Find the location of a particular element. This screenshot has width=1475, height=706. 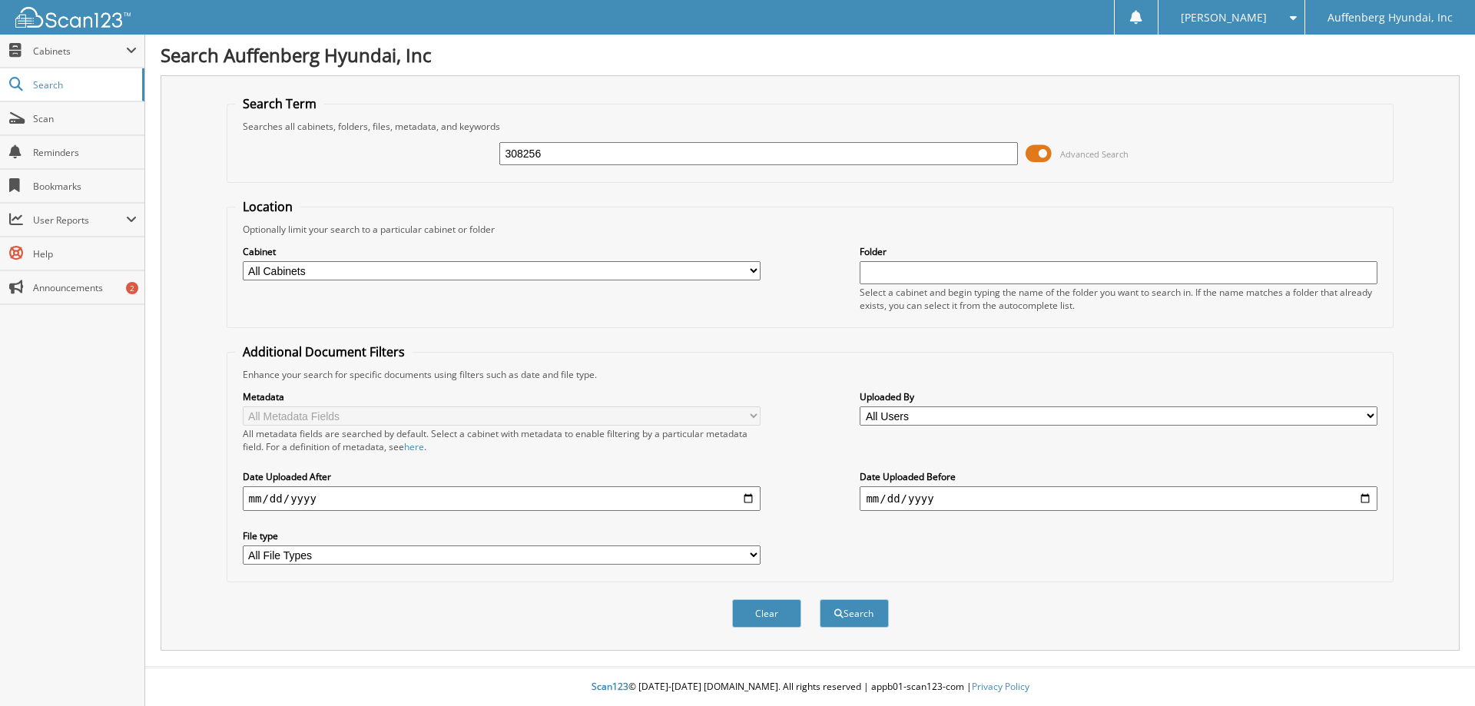

span: Reminders is located at coordinates (85, 152).